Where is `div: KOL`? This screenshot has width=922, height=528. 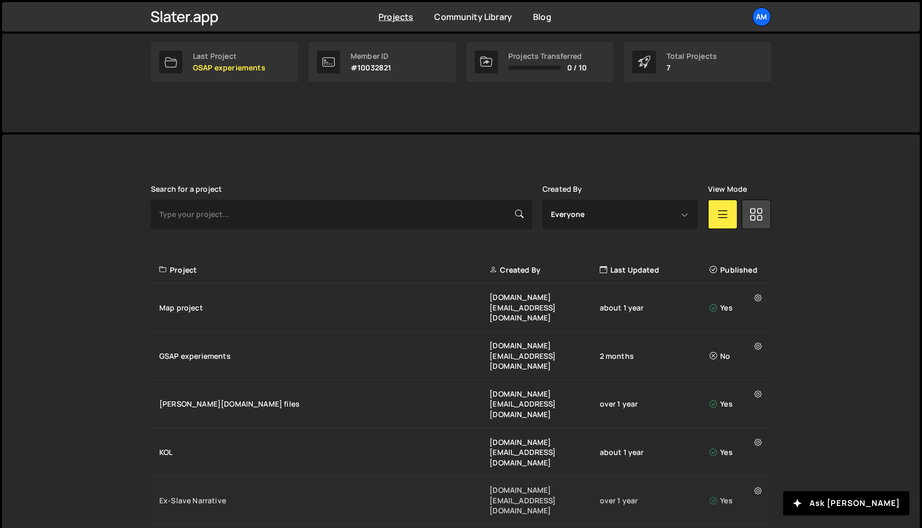
div: KOL is located at coordinates (324, 453).